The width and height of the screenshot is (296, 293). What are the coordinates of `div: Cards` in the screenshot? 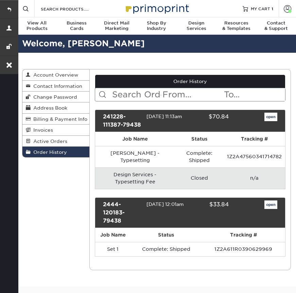 It's located at (77, 26).